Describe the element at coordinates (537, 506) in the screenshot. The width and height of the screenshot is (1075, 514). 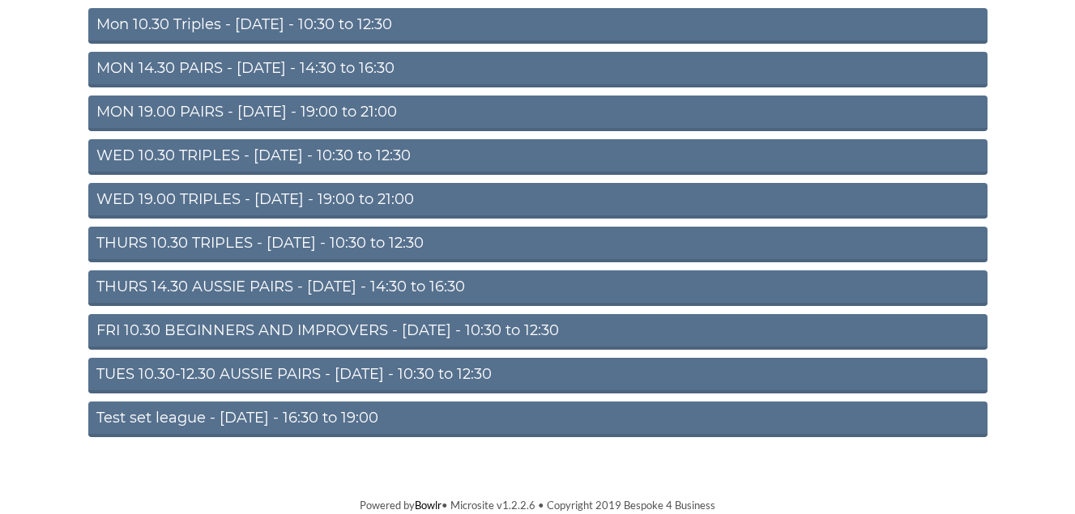
I see `span: Powered by • Microsite v1.2.2.6 • Copyright 2019 Bespoke 4 Business` at that location.